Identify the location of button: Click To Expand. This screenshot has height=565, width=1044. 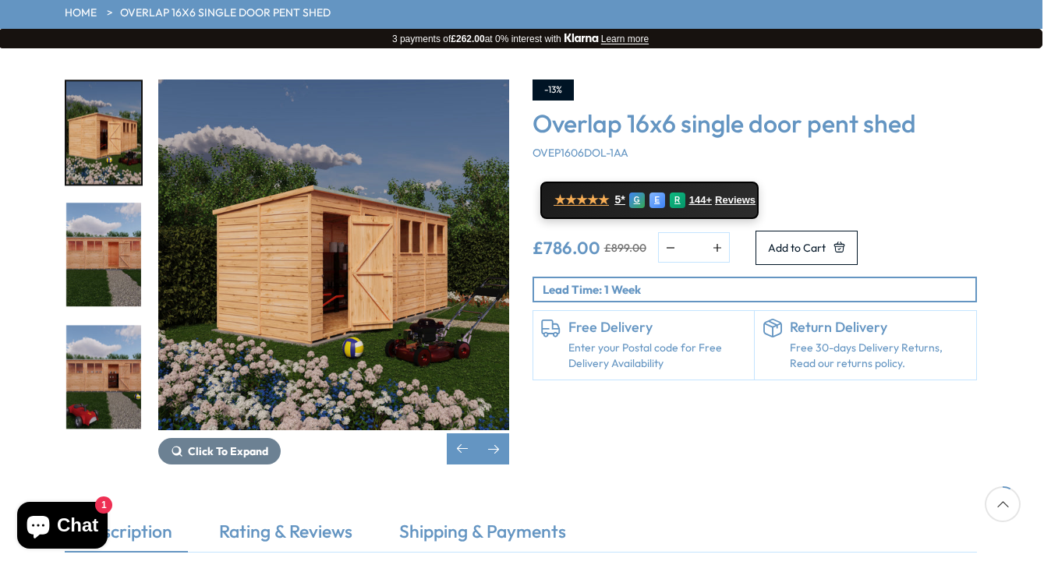
(219, 452).